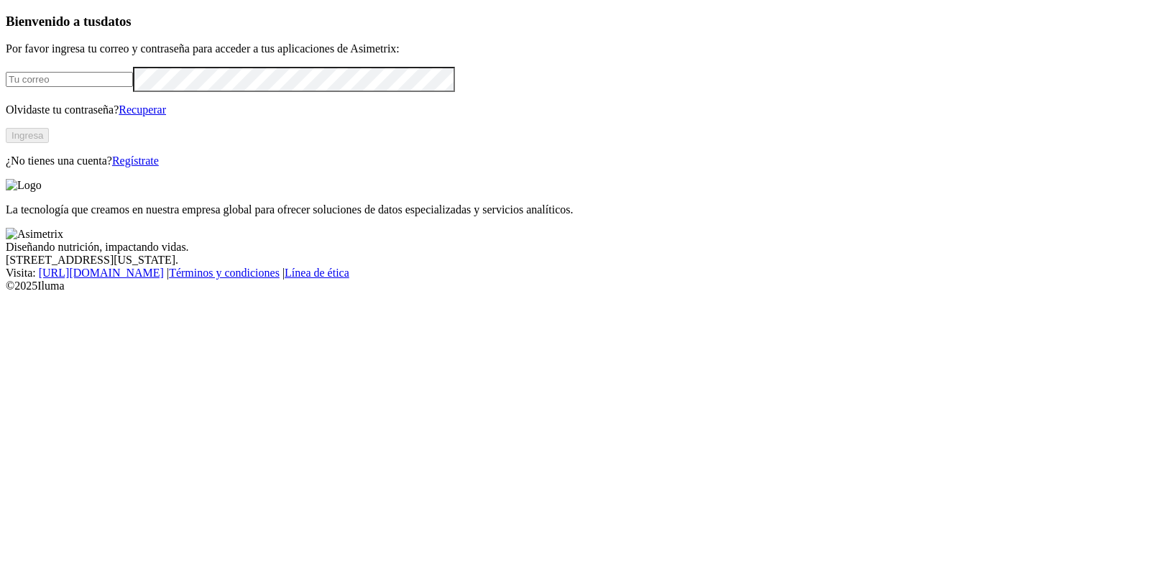 The image size is (1150, 567). I want to click on p: Olvidaste tu contraseña?, so click(575, 110).